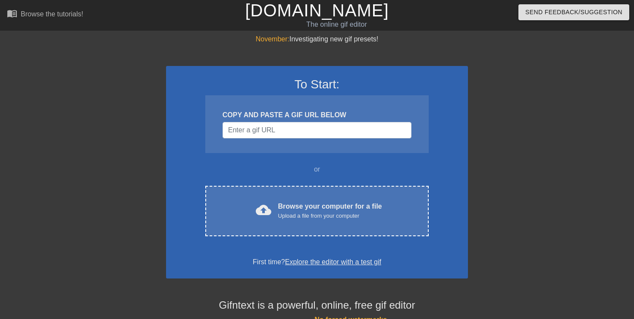 The image size is (634, 319). What do you see at coordinates (52, 14) in the screenshot?
I see `div: Browse the tutorials!` at bounding box center [52, 14].